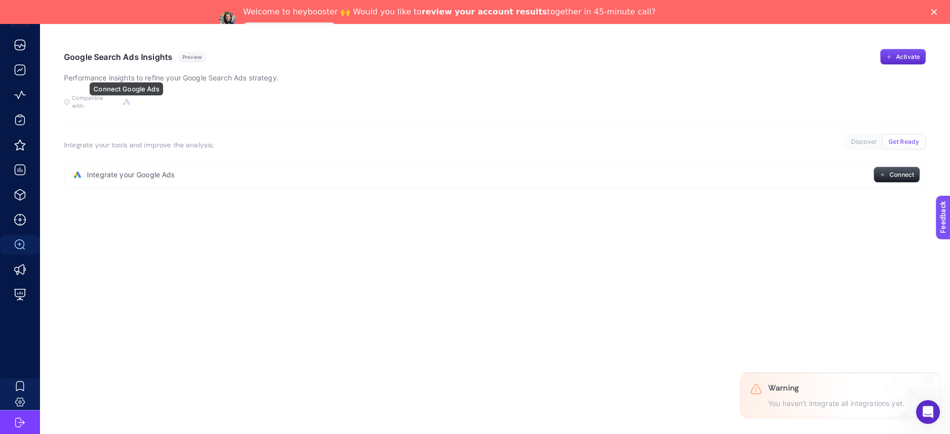  What do you see at coordinates (171, 78) in the screenshot?
I see `p: Performance insights to refine your Google Search Ads strategy.` at bounding box center [171, 78].